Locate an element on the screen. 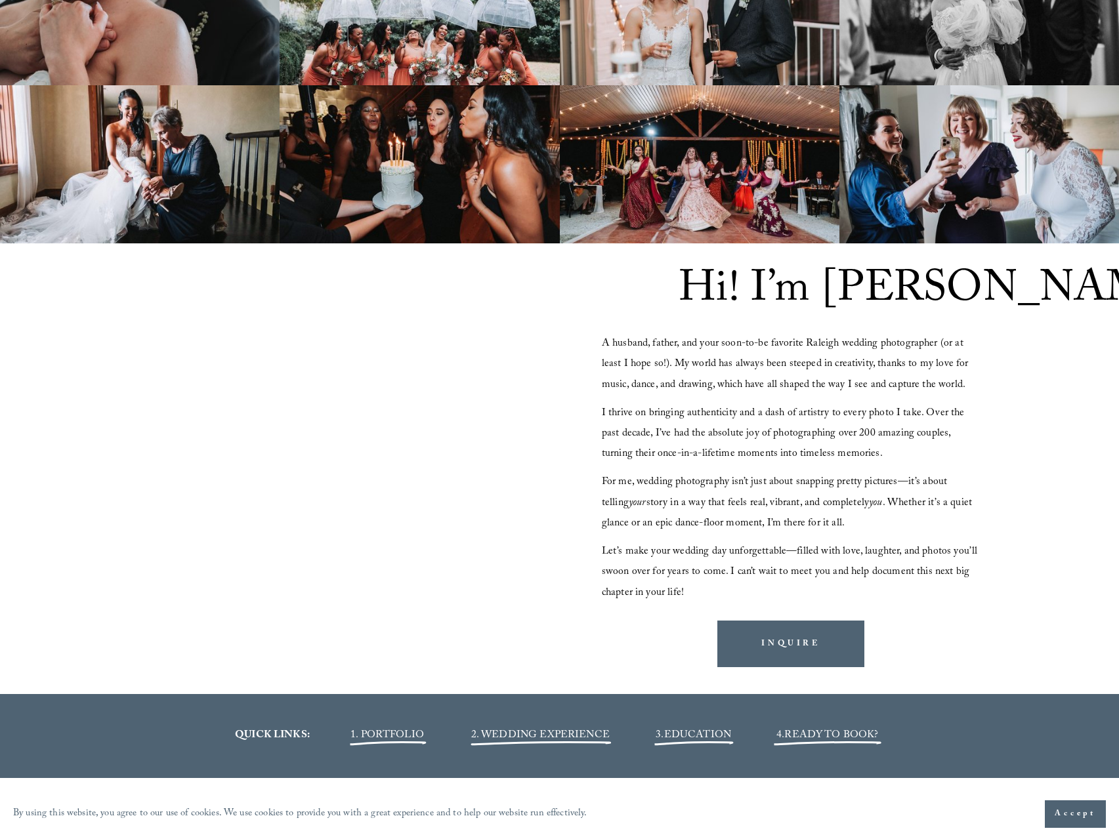 The width and height of the screenshot is (1119, 837). img: A group of women in colorful traditional Indian attire dancing under a decorated canopy with stri... is located at coordinates (699, 164).